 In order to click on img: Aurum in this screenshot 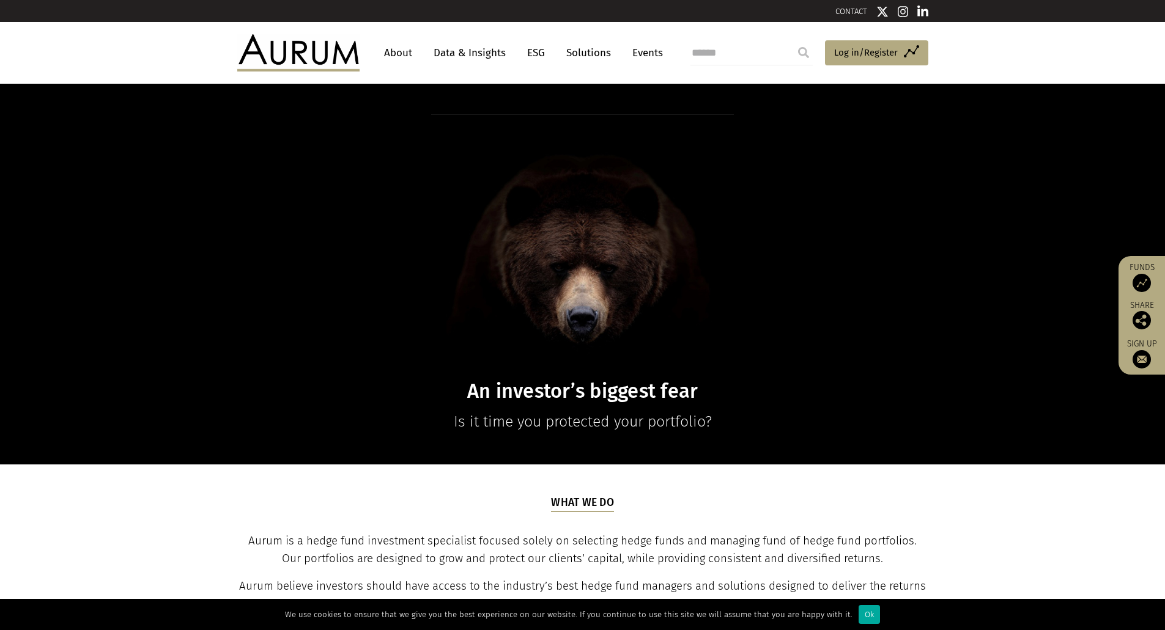, I will do `click(298, 53)`.